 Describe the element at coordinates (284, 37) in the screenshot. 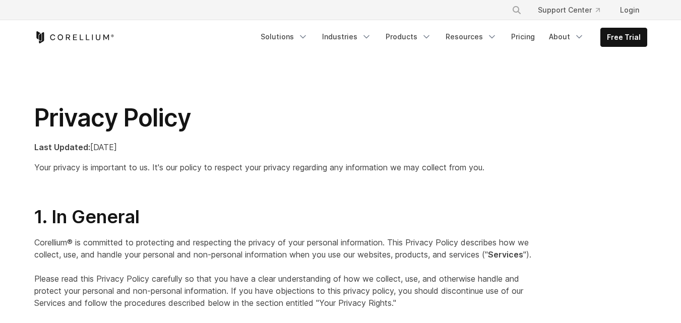

I see `a: Solutions` at that location.